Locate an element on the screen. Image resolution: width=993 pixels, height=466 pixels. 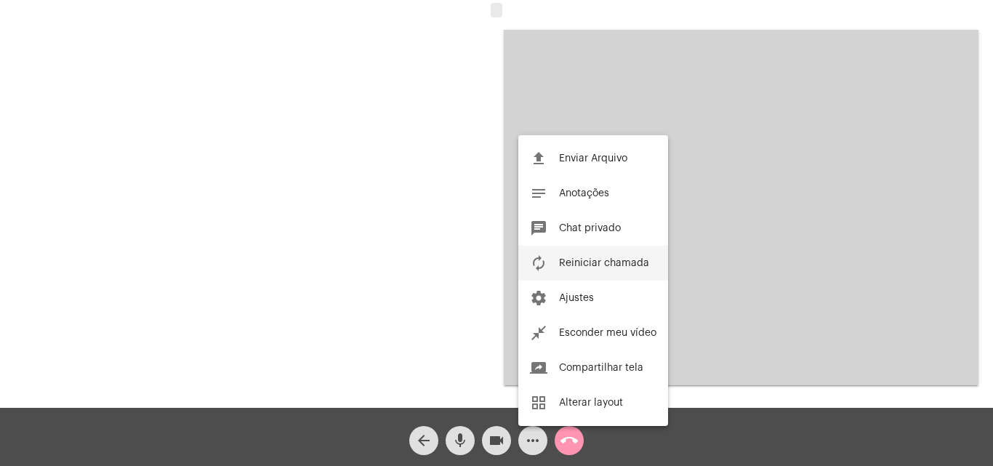
mat-icon: close_fullscreen is located at coordinates (538, 333).